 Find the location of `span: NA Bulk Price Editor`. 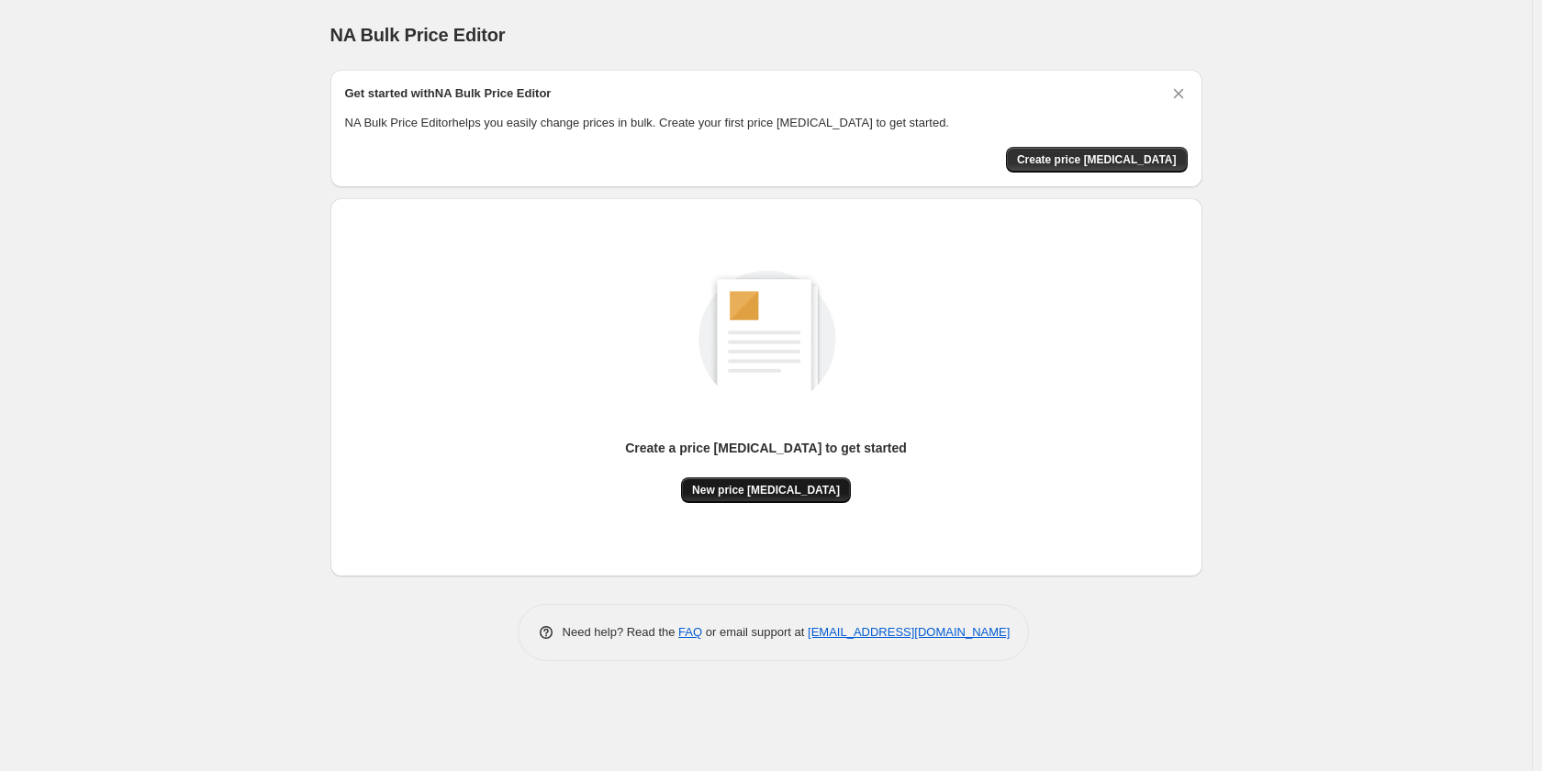

span: NA Bulk Price Editor is located at coordinates (418, 35).